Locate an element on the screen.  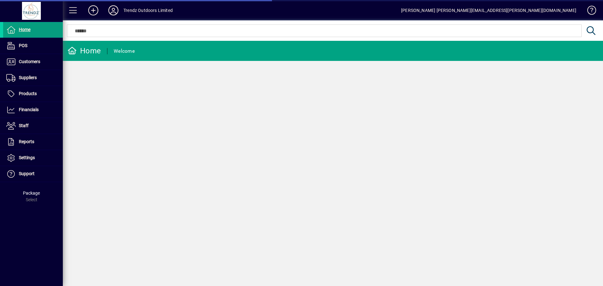
span: Staff is located at coordinates (24, 126).